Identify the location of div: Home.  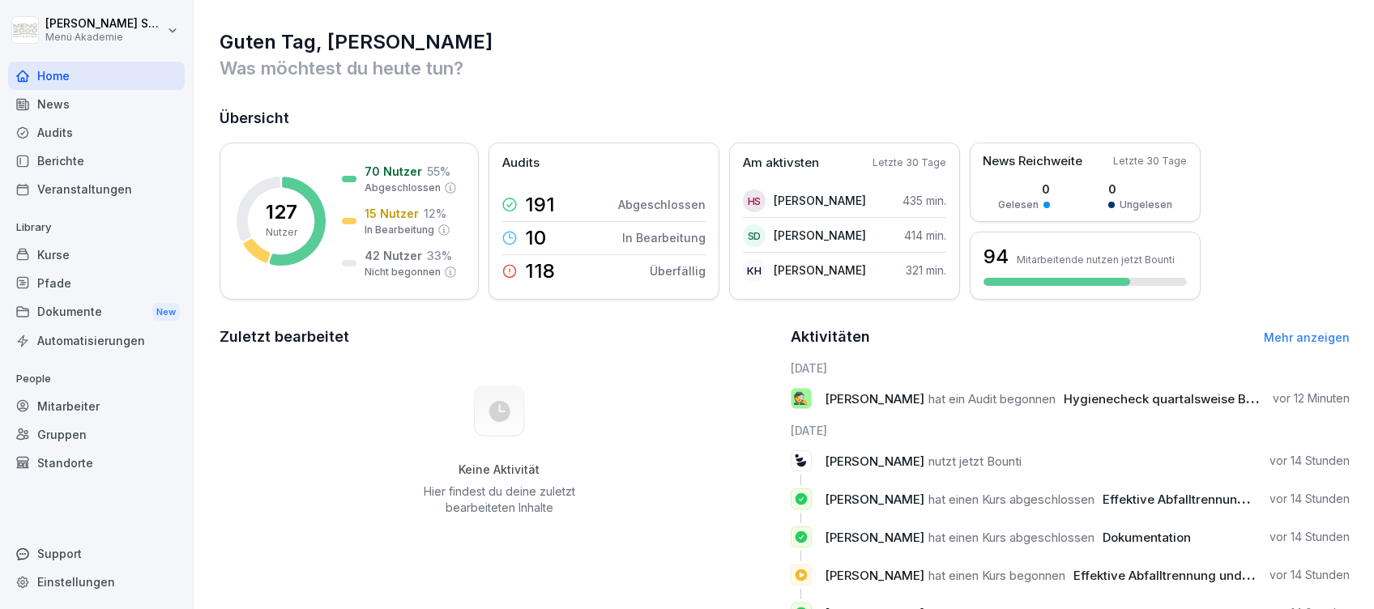
(96, 75).